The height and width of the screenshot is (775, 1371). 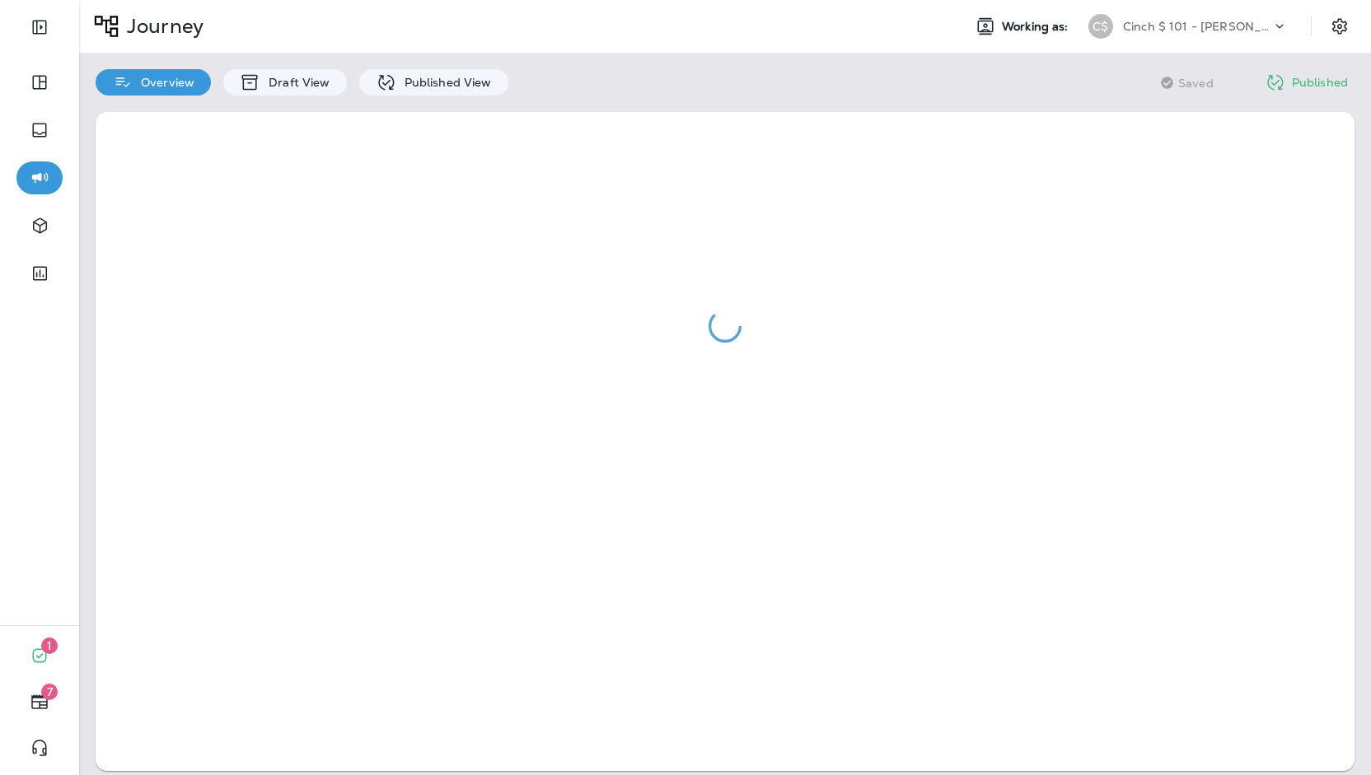 I want to click on button: 7, so click(x=40, y=702).